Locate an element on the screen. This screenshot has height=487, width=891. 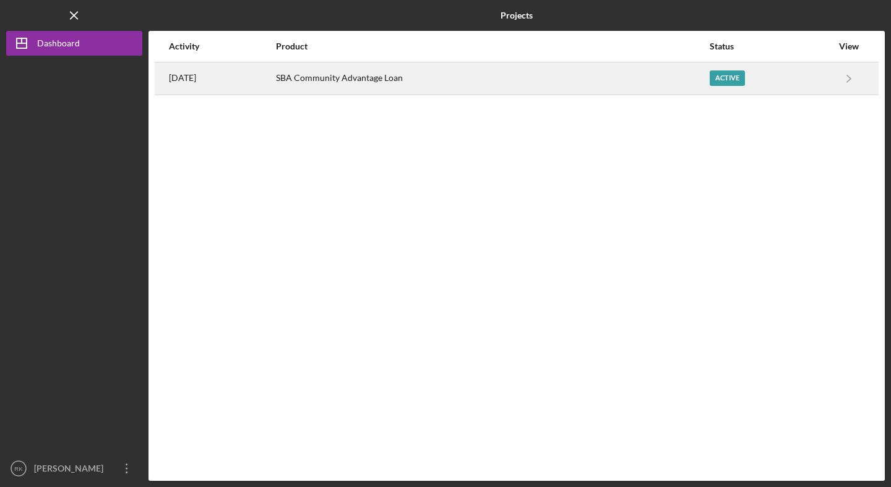
div: Activity is located at coordinates (221, 46).